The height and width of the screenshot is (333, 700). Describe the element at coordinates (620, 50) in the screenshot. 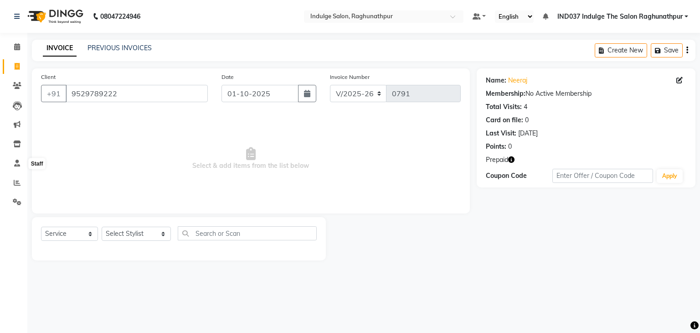

I see `button: Create New` at that location.